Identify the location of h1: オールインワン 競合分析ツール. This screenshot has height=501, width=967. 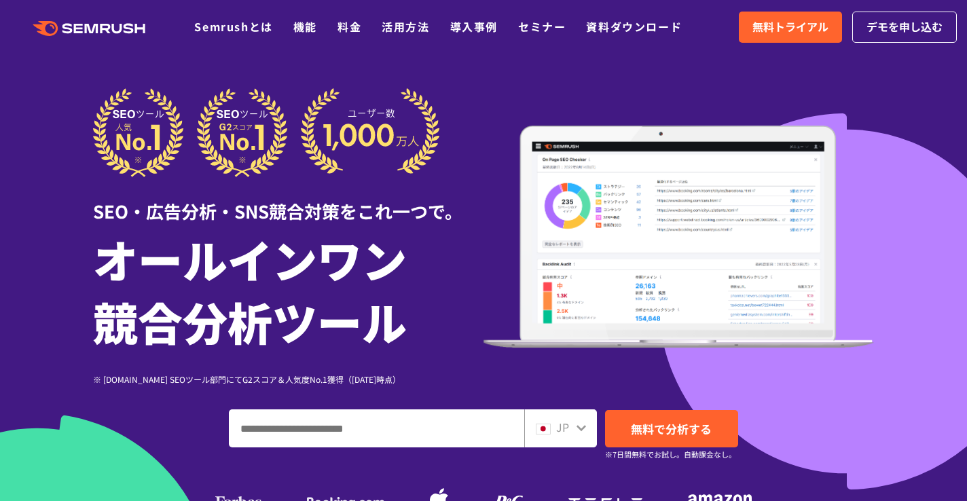
(288, 290).